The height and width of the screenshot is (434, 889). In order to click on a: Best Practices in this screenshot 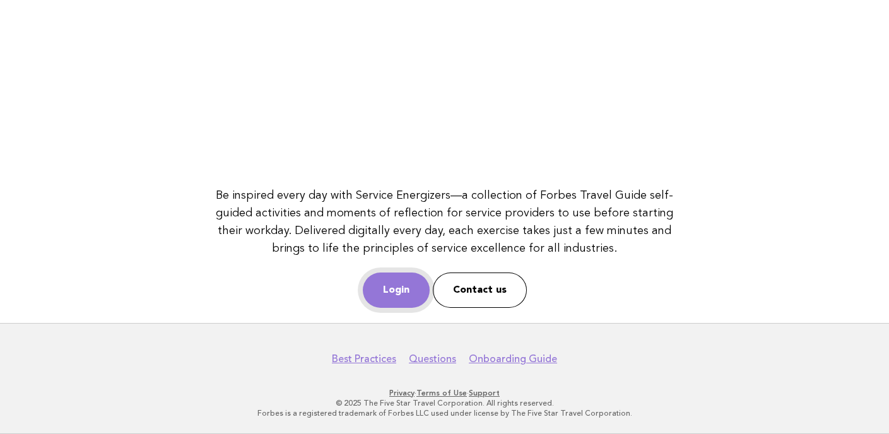, I will do `click(364, 359)`.